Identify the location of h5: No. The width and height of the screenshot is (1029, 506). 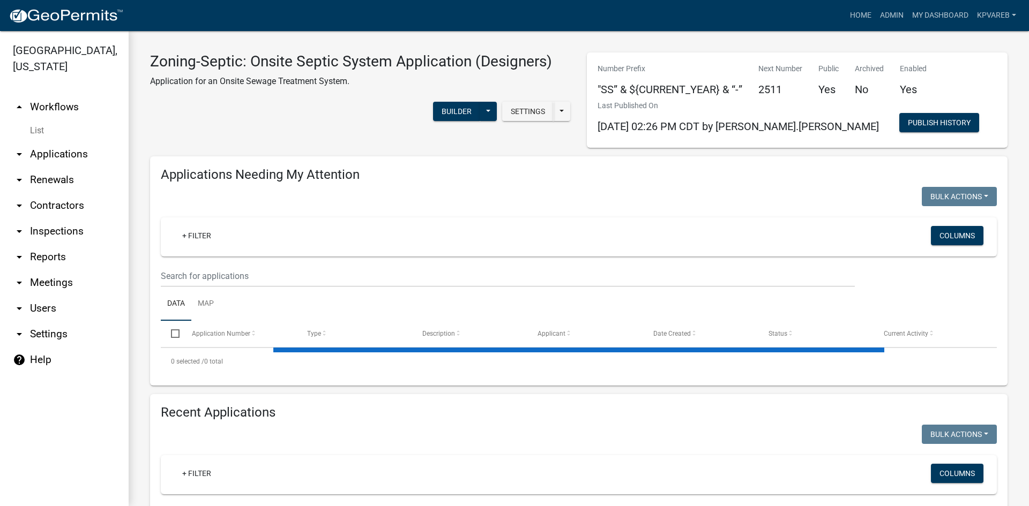
(869, 89).